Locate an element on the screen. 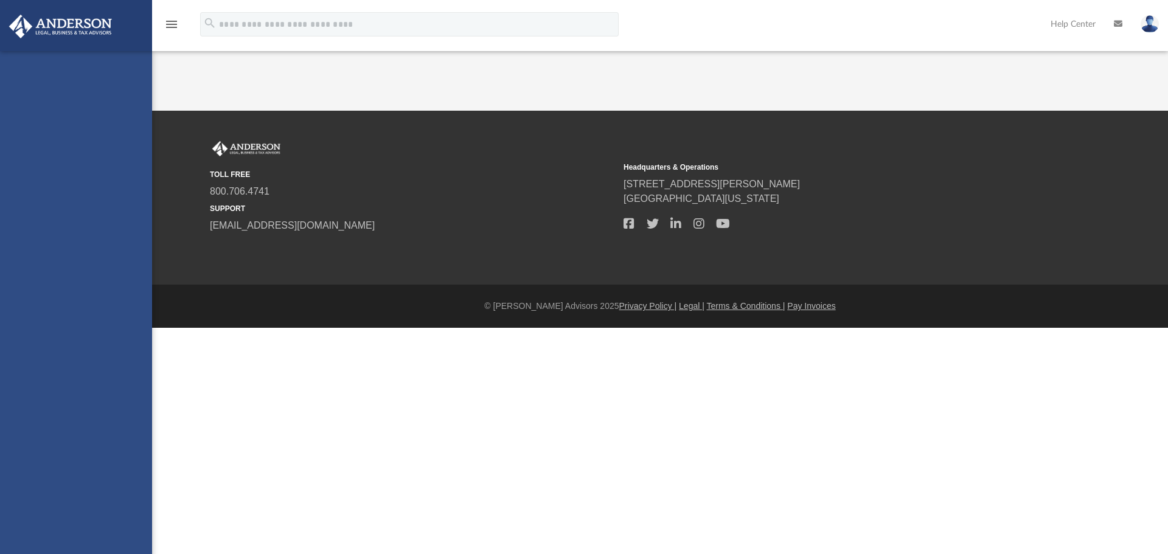 This screenshot has height=554, width=1168. a: menu is located at coordinates (171, 27).